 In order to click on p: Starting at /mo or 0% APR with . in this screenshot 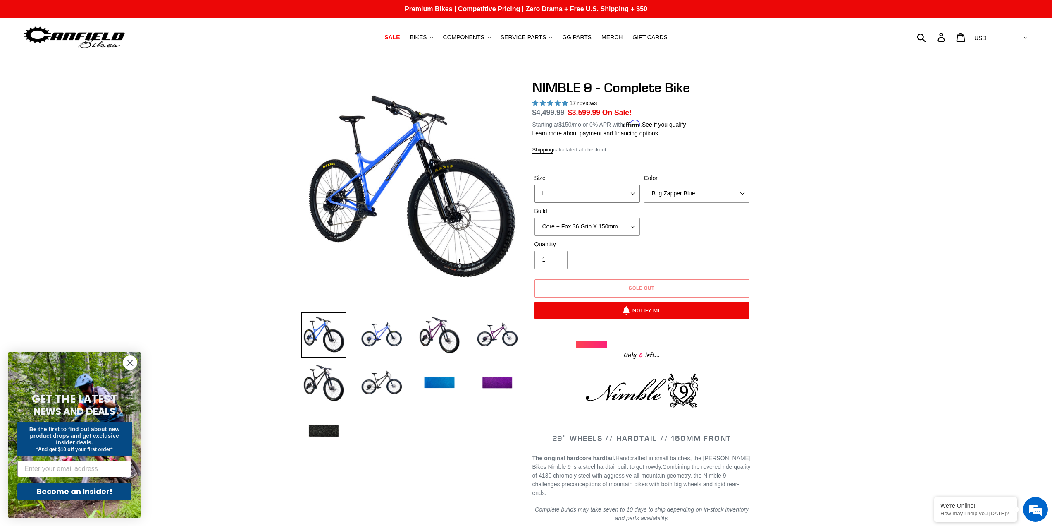, I will do `click(609, 124)`.